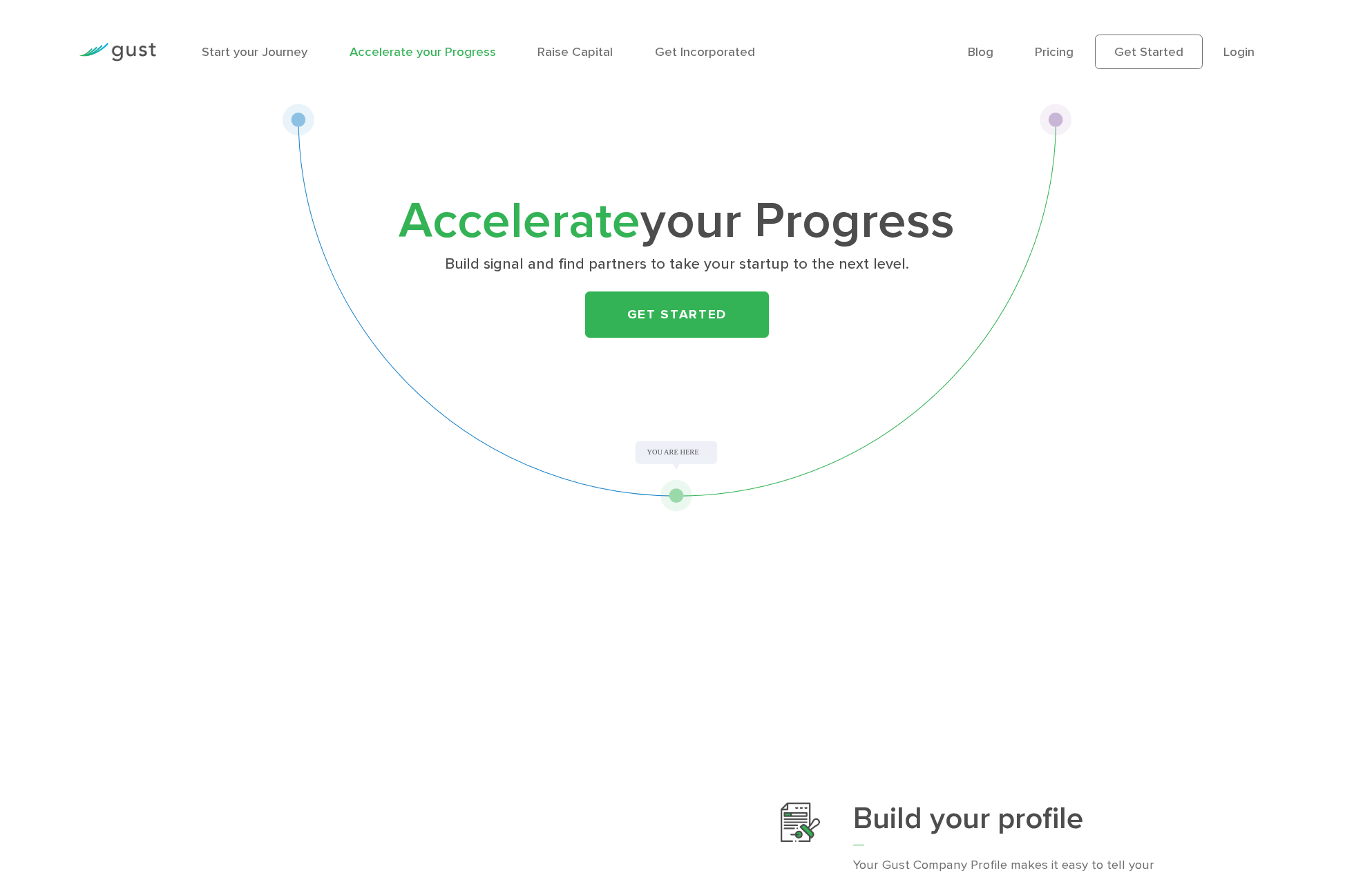 The image size is (1354, 873). Describe the element at coordinates (520, 221) in the screenshot. I see `span: Accelerate` at that location.